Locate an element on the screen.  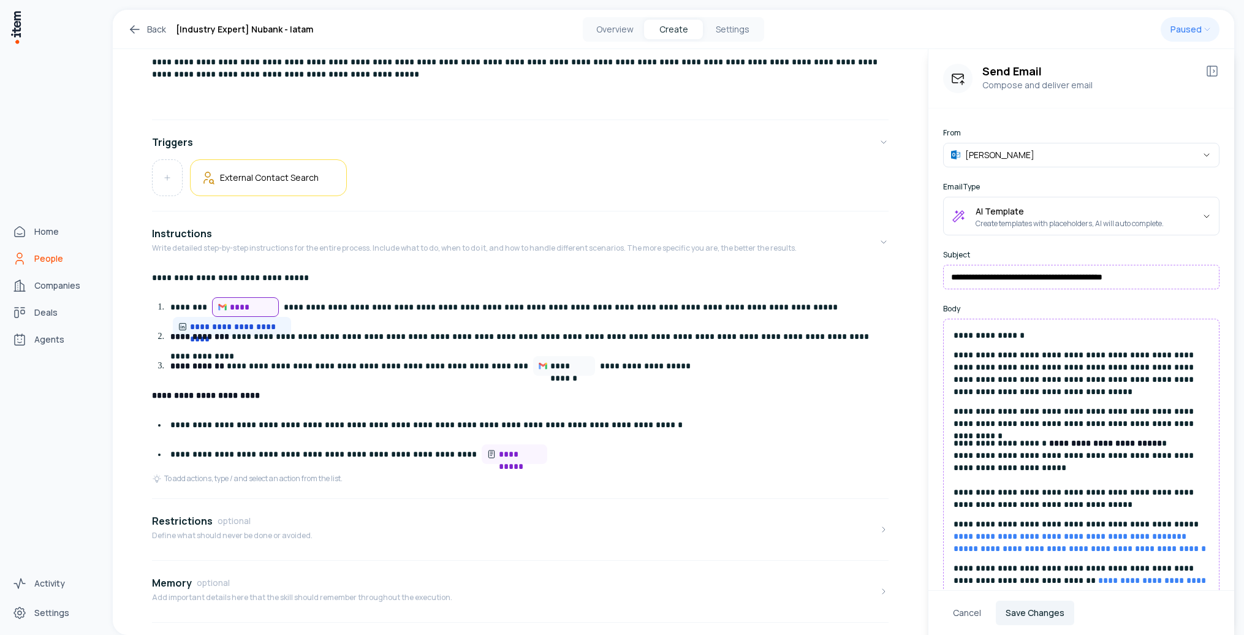
button: Cancel is located at coordinates (967, 613).